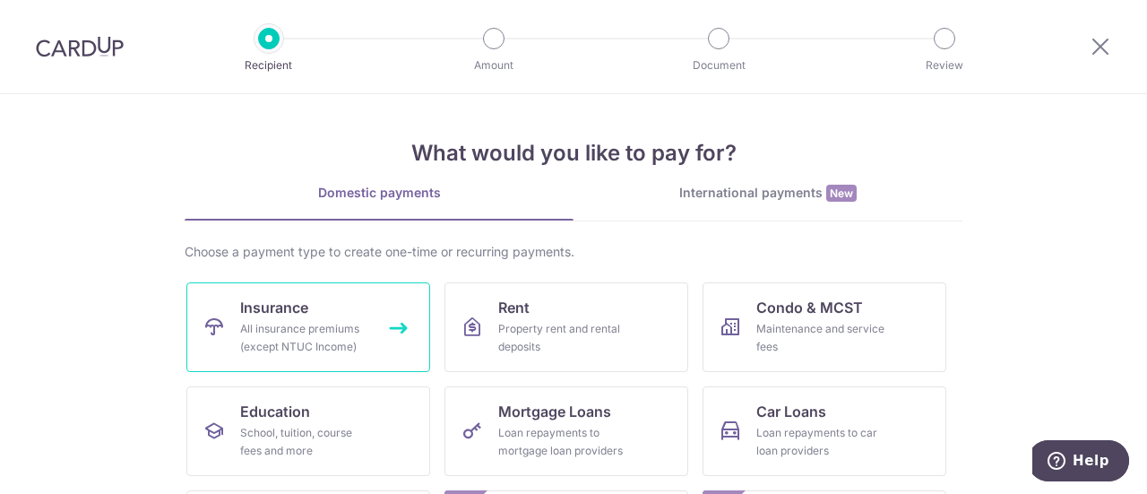 The width and height of the screenshot is (1147, 494). What do you see at coordinates (305, 442) in the screenshot?
I see `div: School, tuition, course fees and more` at bounding box center [305, 442].